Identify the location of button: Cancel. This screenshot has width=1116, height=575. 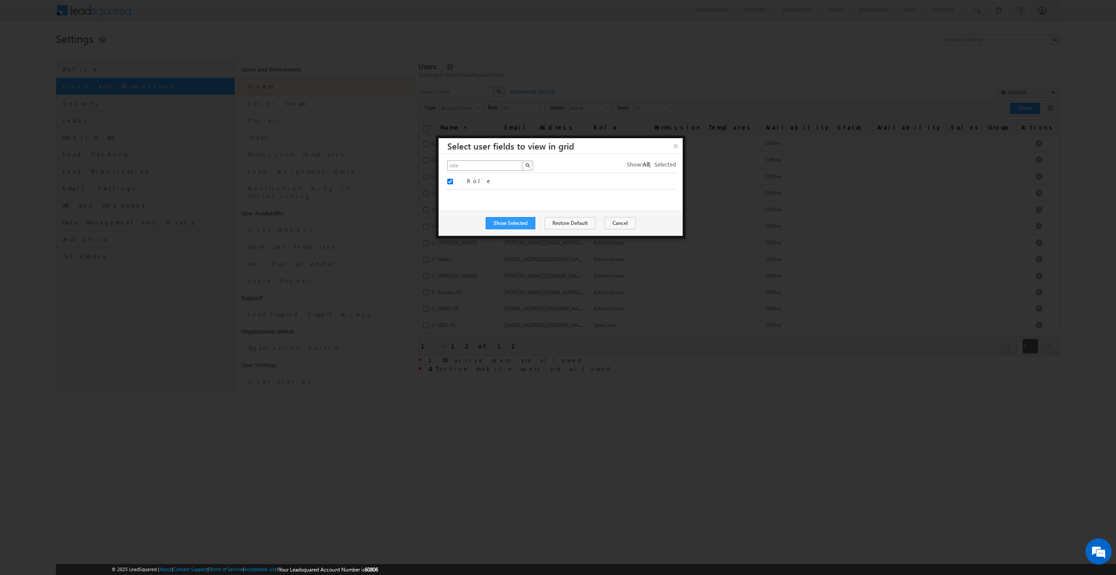
(620, 223).